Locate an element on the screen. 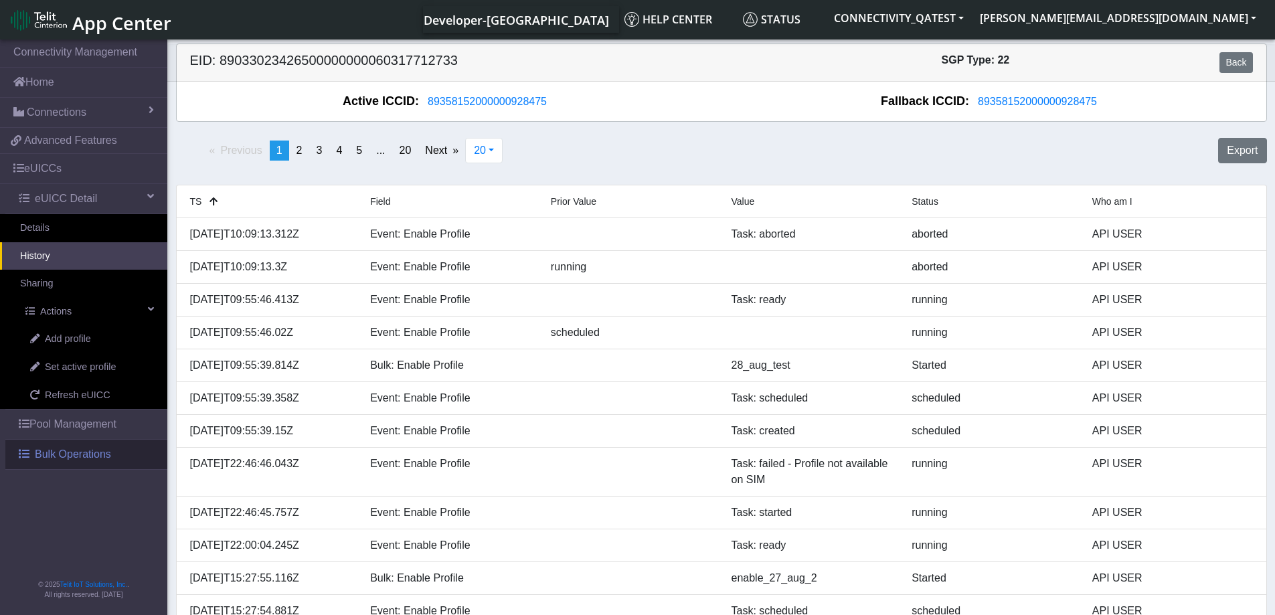 Image resolution: width=1275 pixels, height=615 pixels. span: Actions is located at coordinates (56, 312).